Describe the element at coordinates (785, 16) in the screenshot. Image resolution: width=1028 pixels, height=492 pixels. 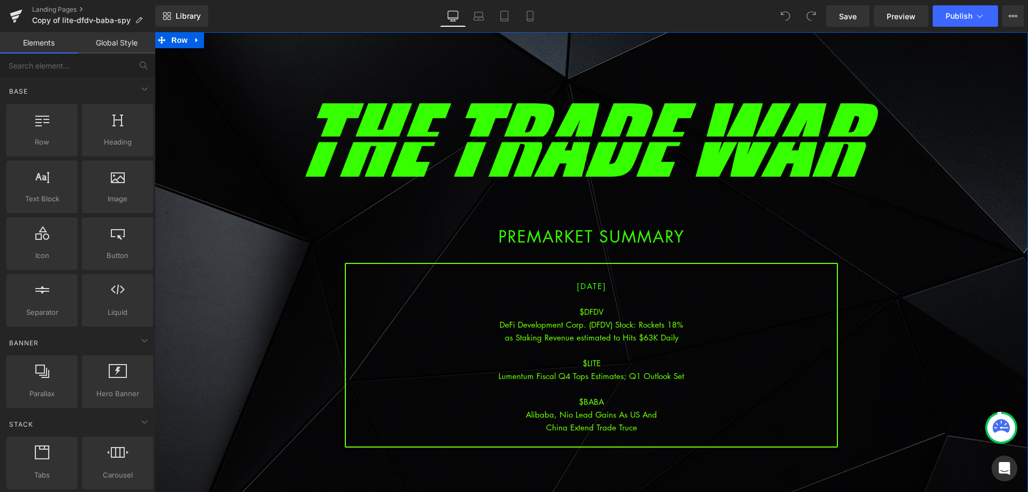
I see `button: Undo` at that location.